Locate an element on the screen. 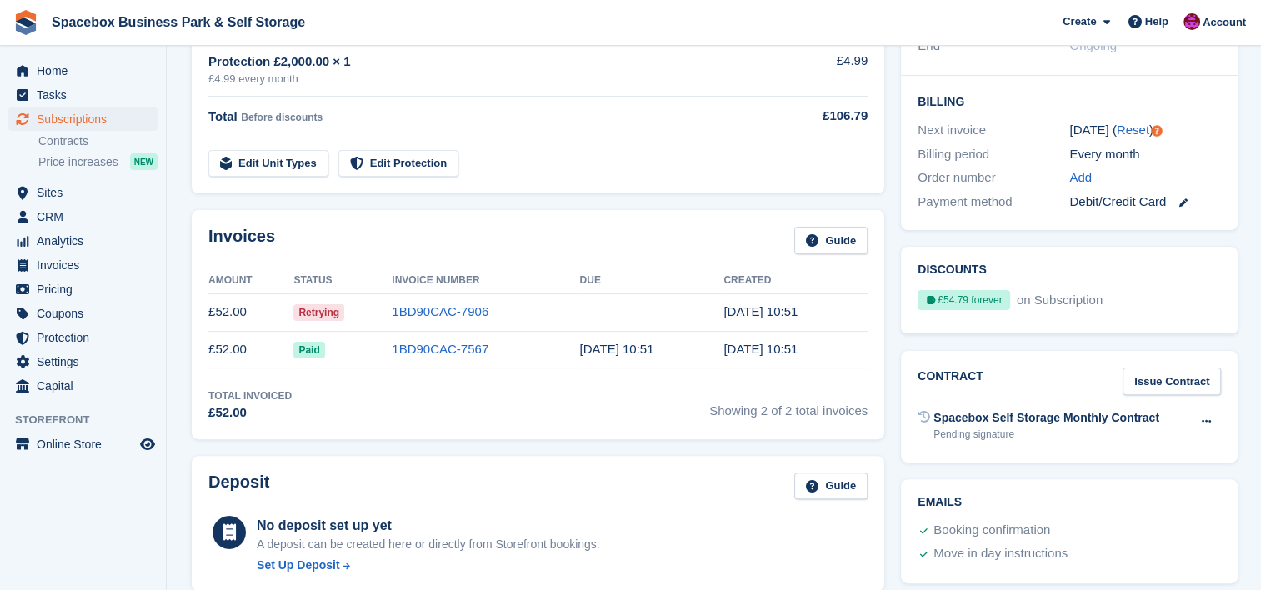 This screenshot has height=590, width=1261. a: Add is located at coordinates (1080, 178).